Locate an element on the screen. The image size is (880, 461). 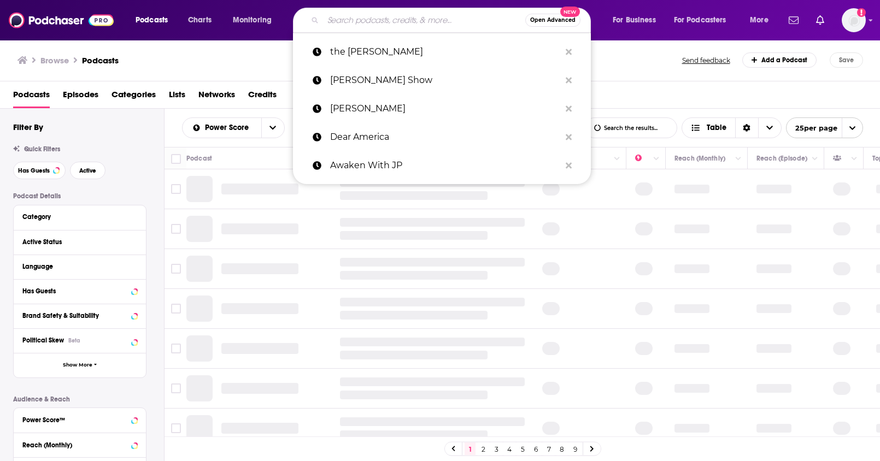
a: Categories is located at coordinates (133, 97).